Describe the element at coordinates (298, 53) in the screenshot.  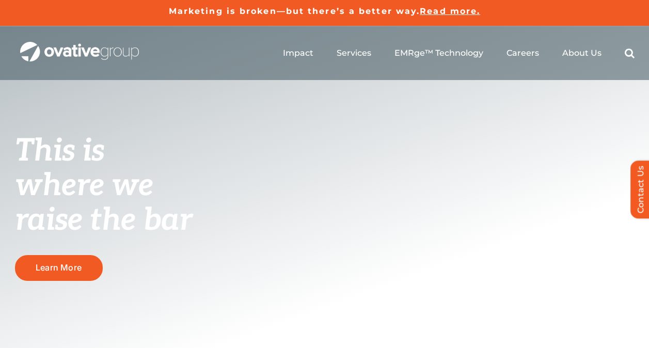
I see `a: Impact` at that location.